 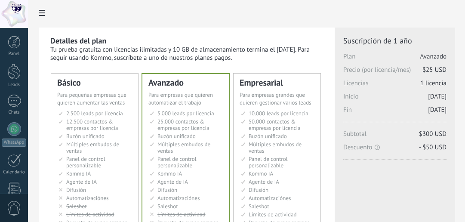 I want to click on span: 10.000 leads por licencia, so click(x=278, y=113).